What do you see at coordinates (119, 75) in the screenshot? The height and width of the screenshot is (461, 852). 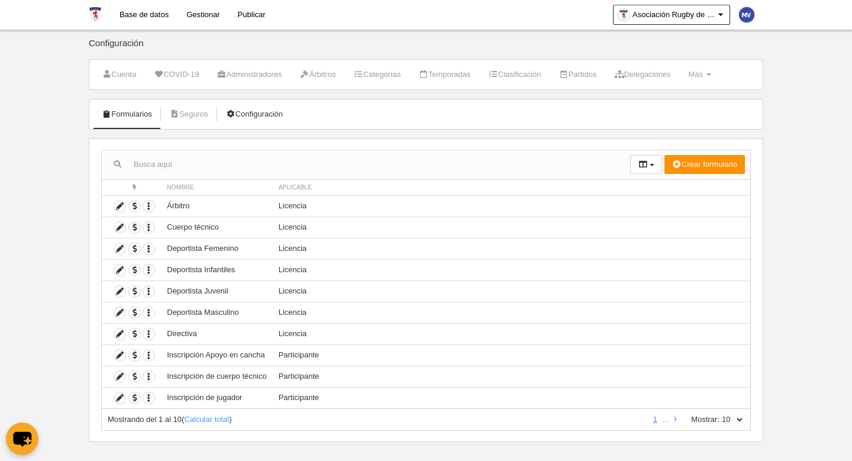 I see `a: Cuenta` at bounding box center [119, 75].